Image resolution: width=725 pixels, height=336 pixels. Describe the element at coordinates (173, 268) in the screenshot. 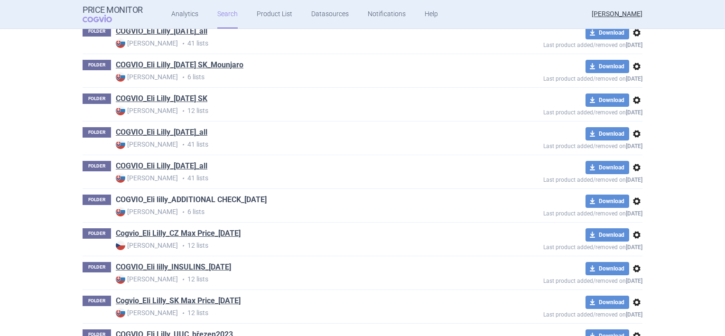

I see `h1: COGVIO_Eli lilly_INSULINS_06.10.2025` at that location.